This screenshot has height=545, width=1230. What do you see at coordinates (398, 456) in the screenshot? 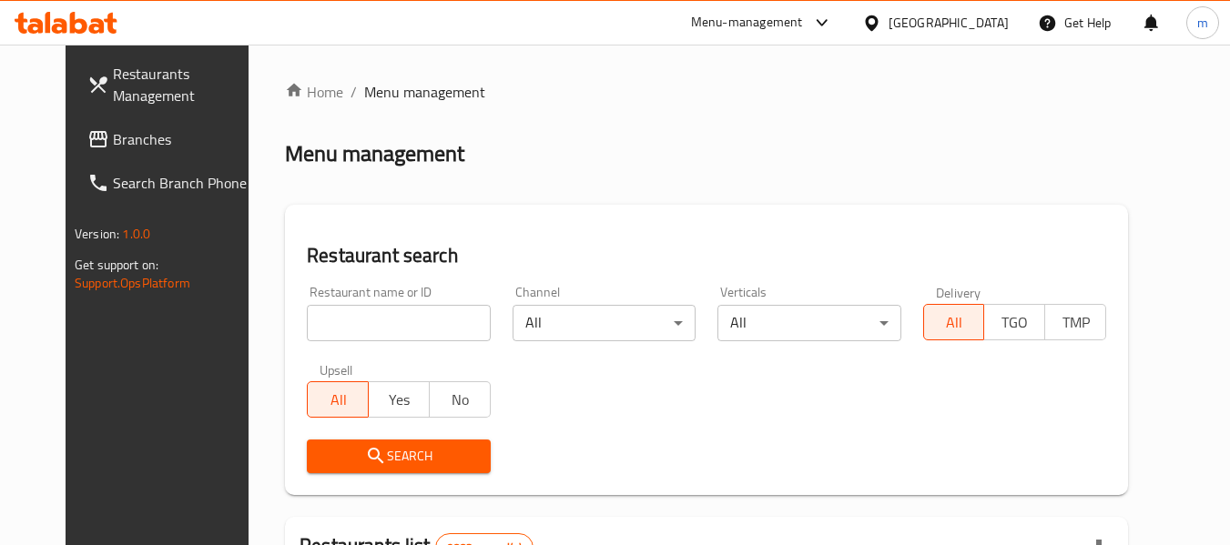
I see `span: Search` at bounding box center [398, 456].